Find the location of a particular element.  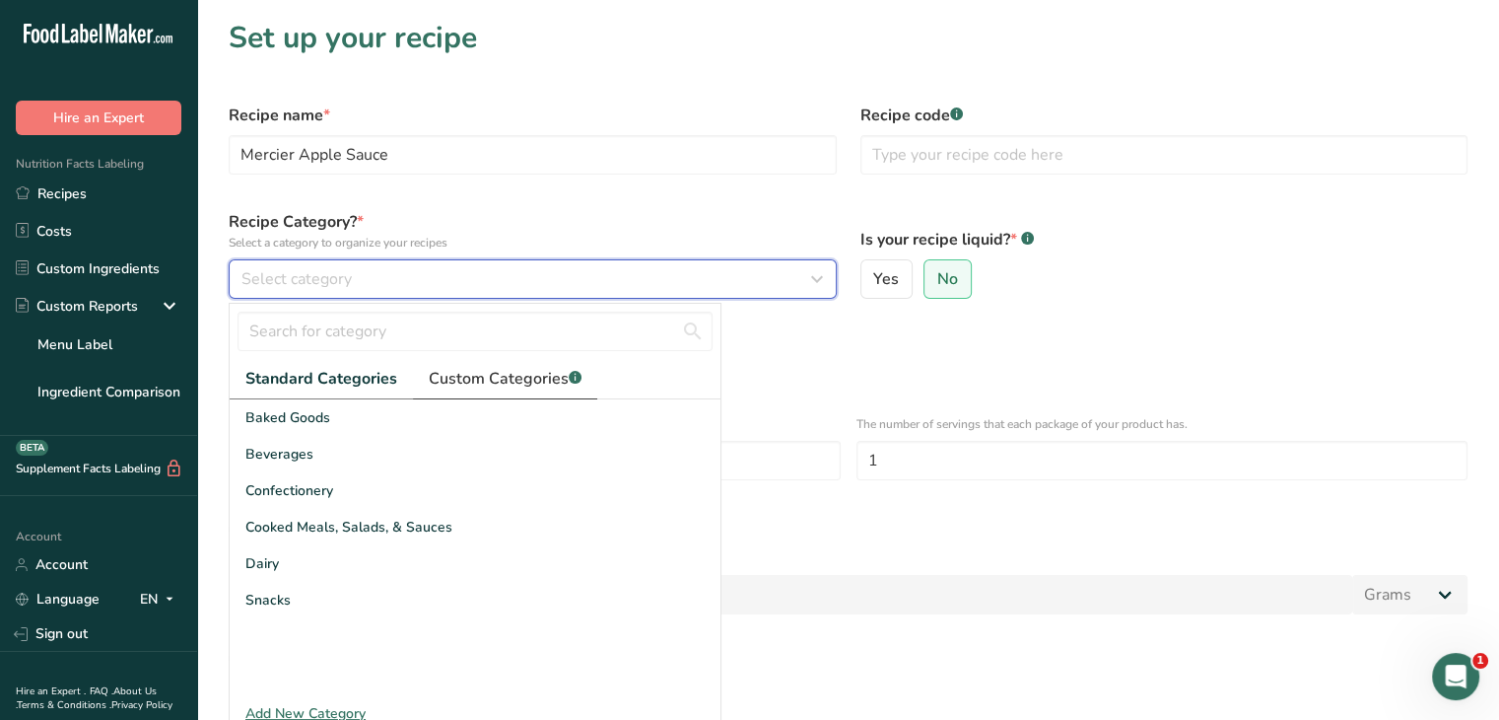

span: Dairy is located at coordinates (262, 563).